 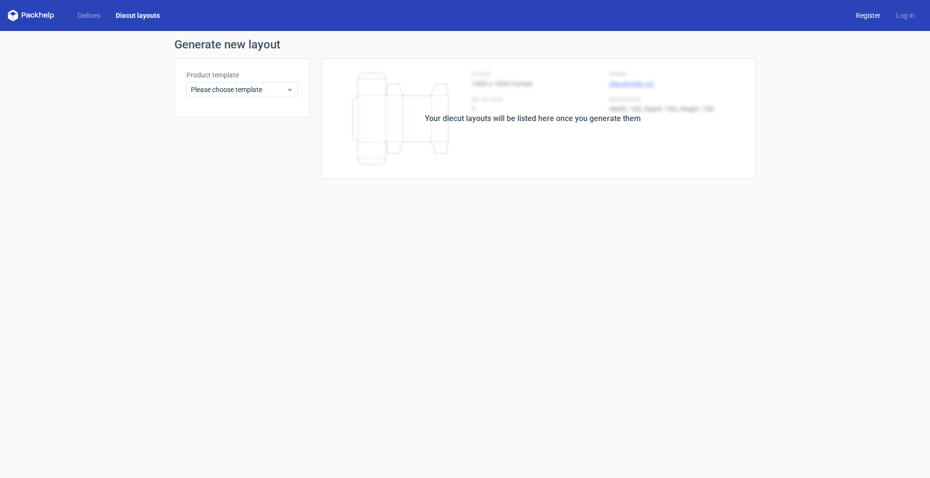 What do you see at coordinates (242, 75) in the screenshot?
I see `label: Product template` at bounding box center [242, 75].